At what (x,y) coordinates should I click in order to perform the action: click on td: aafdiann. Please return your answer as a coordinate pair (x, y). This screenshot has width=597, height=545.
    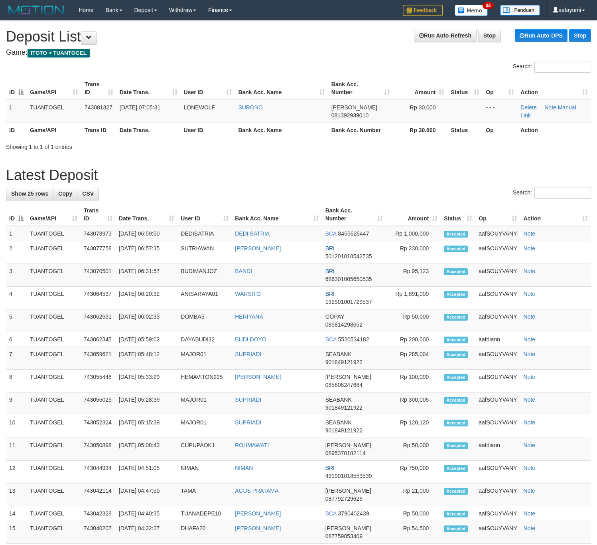
    Looking at the image, I should click on (498, 339).